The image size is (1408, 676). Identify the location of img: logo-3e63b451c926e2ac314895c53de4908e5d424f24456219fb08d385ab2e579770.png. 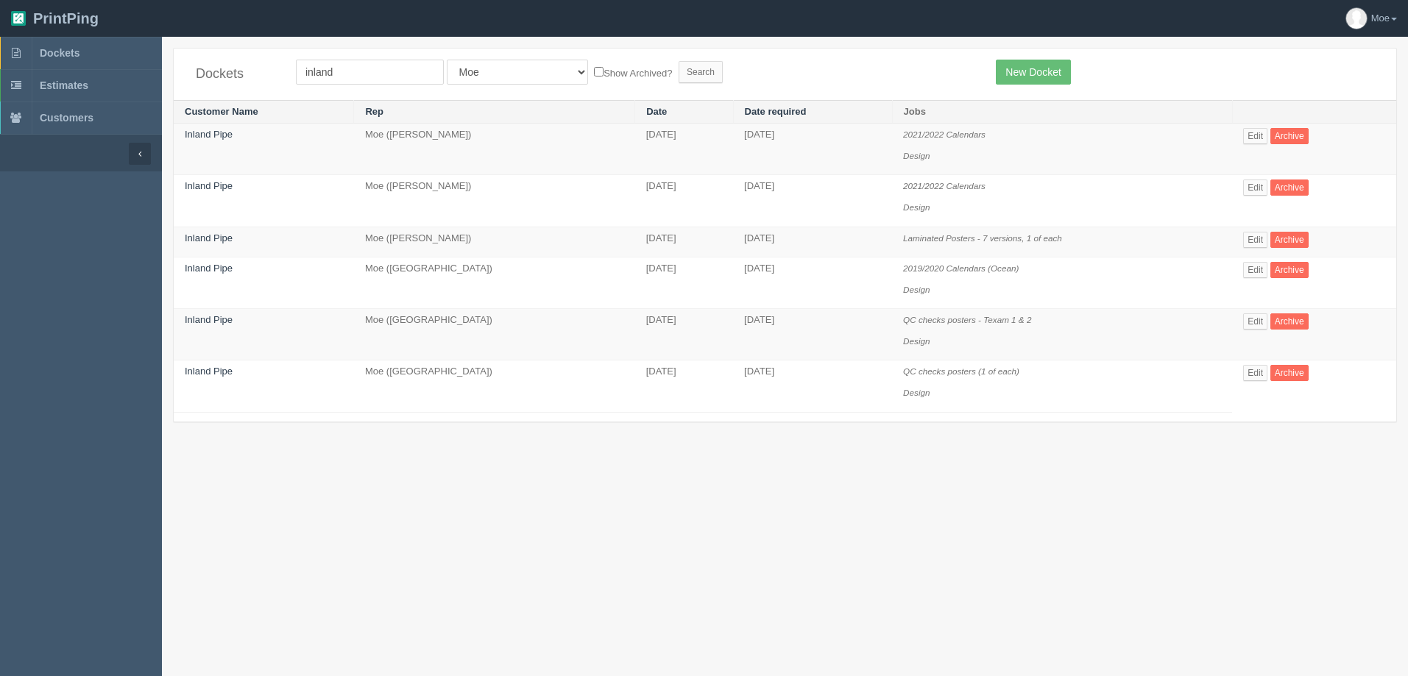
(18, 18).